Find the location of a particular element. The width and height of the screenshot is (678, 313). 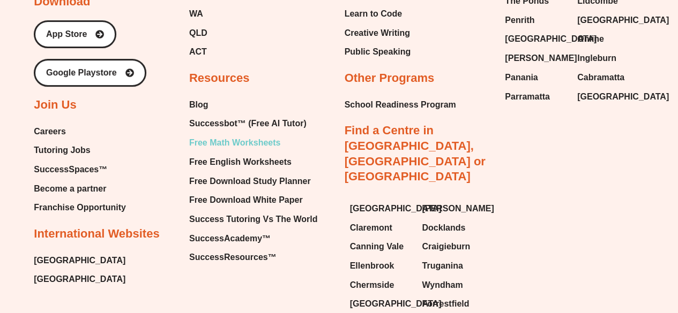

a: Free English Worksheets is located at coordinates (253, 162).